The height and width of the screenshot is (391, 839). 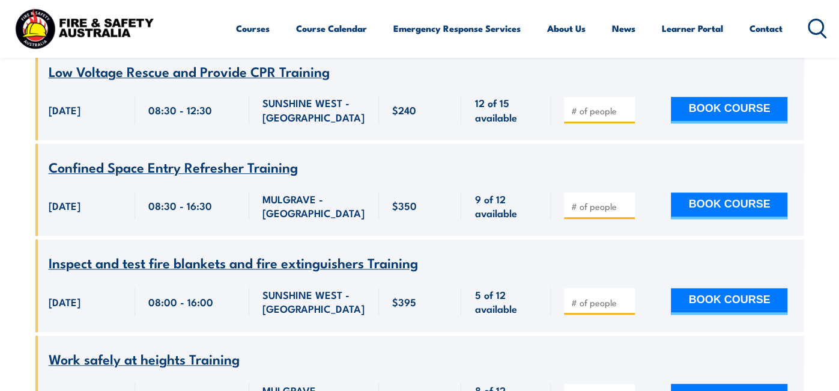 What do you see at coordinates (404, 109) in the screenshot?
I see `span: $240` at bounding box center [404, 109].